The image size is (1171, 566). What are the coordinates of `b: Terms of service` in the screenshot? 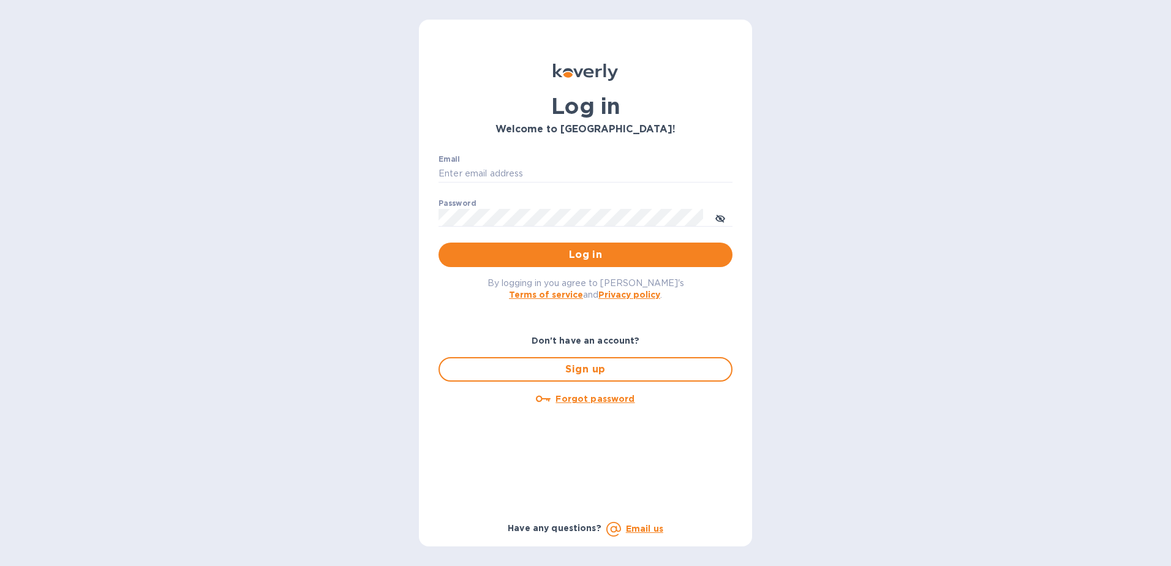 It's located at (546, 295).